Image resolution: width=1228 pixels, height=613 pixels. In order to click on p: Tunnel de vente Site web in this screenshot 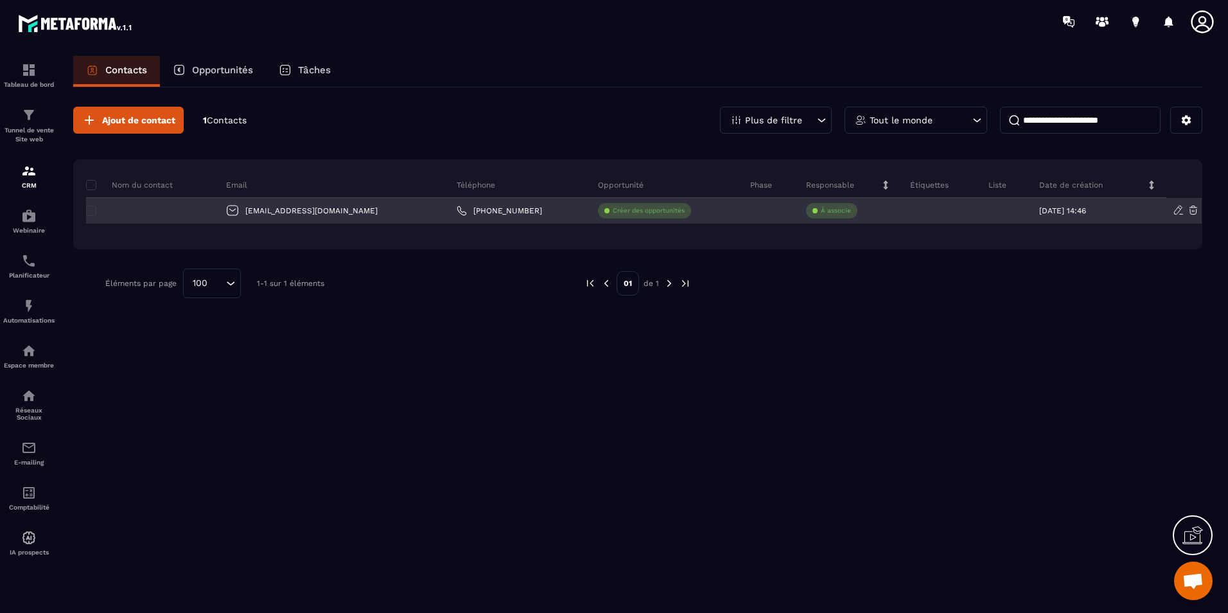, I will do `click(29, 135)`.